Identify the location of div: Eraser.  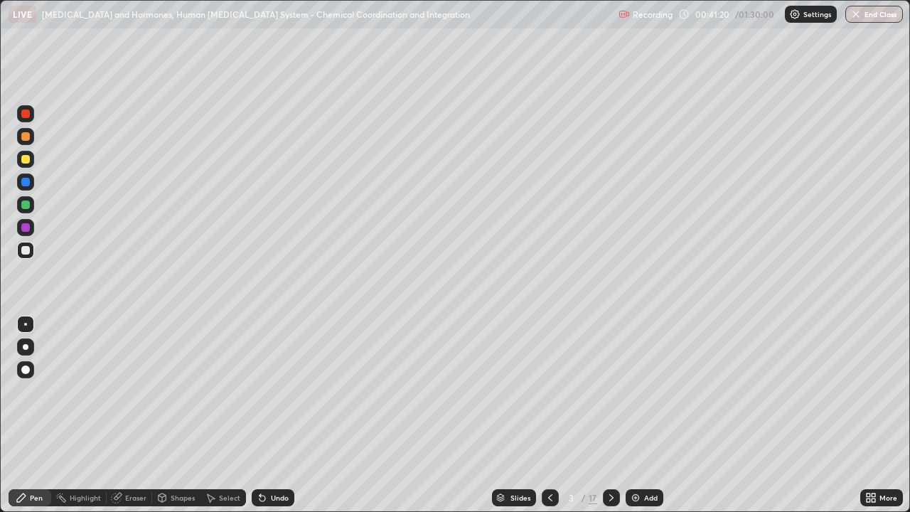
(136, 498).